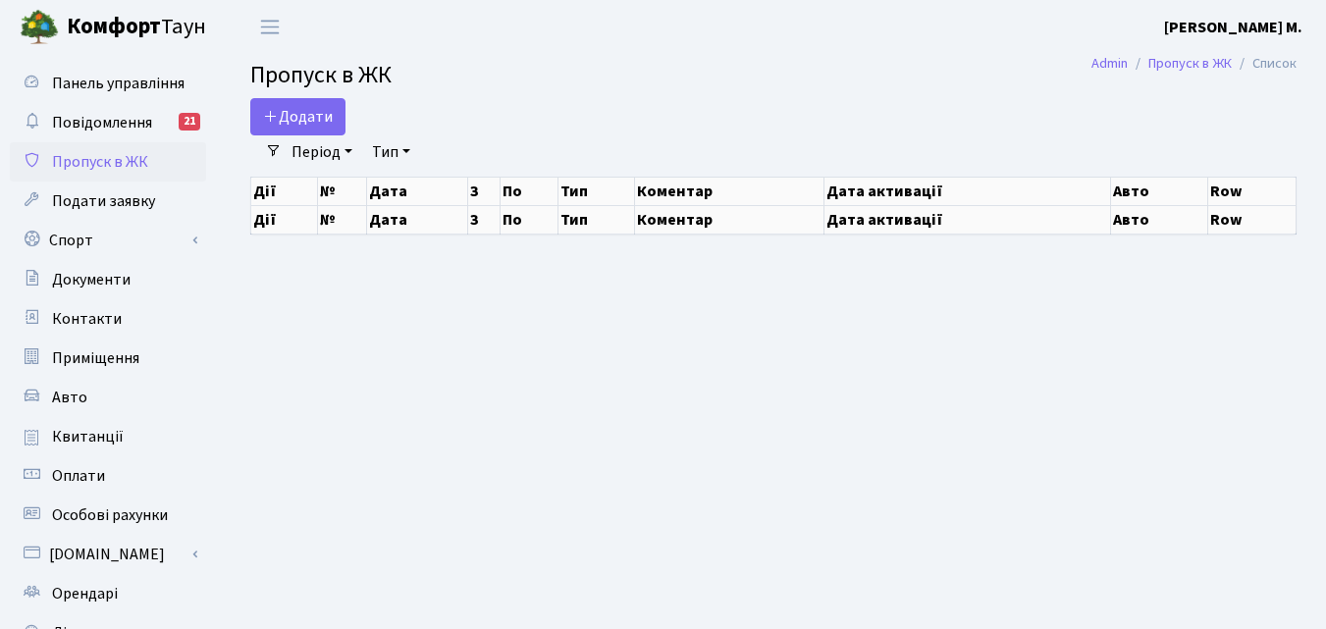 The width and height of the screenshot is (1326, 629). I want to click on a: Особові рахунки, so click(108, 515).